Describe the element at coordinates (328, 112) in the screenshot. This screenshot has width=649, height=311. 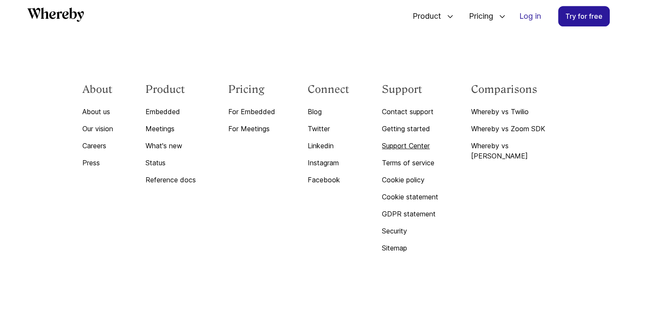
I see `a: Blog` at that location.